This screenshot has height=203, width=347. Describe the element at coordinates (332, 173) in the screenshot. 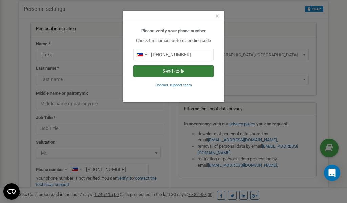

I see `div: Open Intercom Messenger` at that location.